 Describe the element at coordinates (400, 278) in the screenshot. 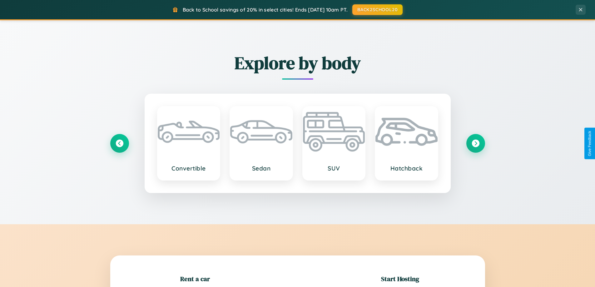

I see `h2: Start Hosting` at that location.